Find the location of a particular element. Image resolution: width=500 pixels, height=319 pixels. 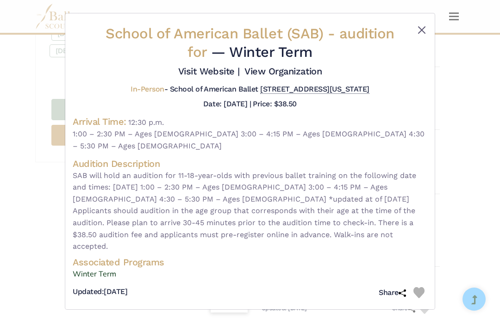

h5: Price: $38.50 is located at coordinates (274, 104).